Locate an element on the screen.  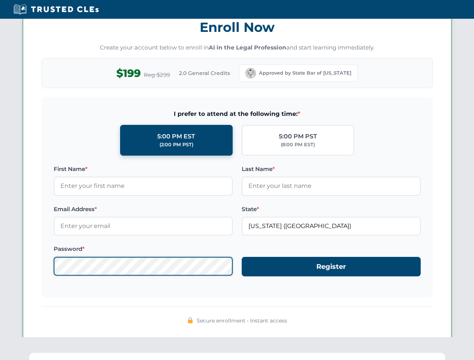
span: $199 is located at coordinates (128, 73).